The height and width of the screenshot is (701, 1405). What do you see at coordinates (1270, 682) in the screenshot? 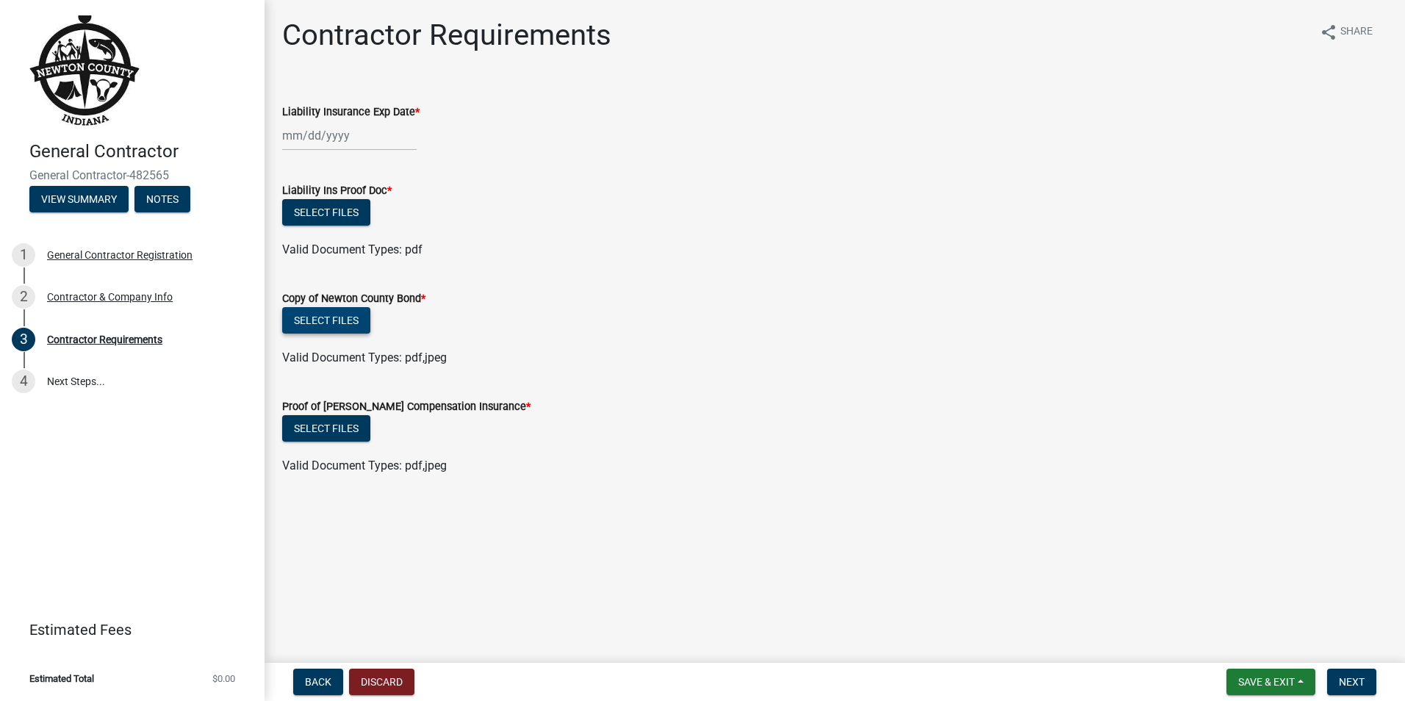
I see `button: Save & Exit` at bounding box center [1270, 682].